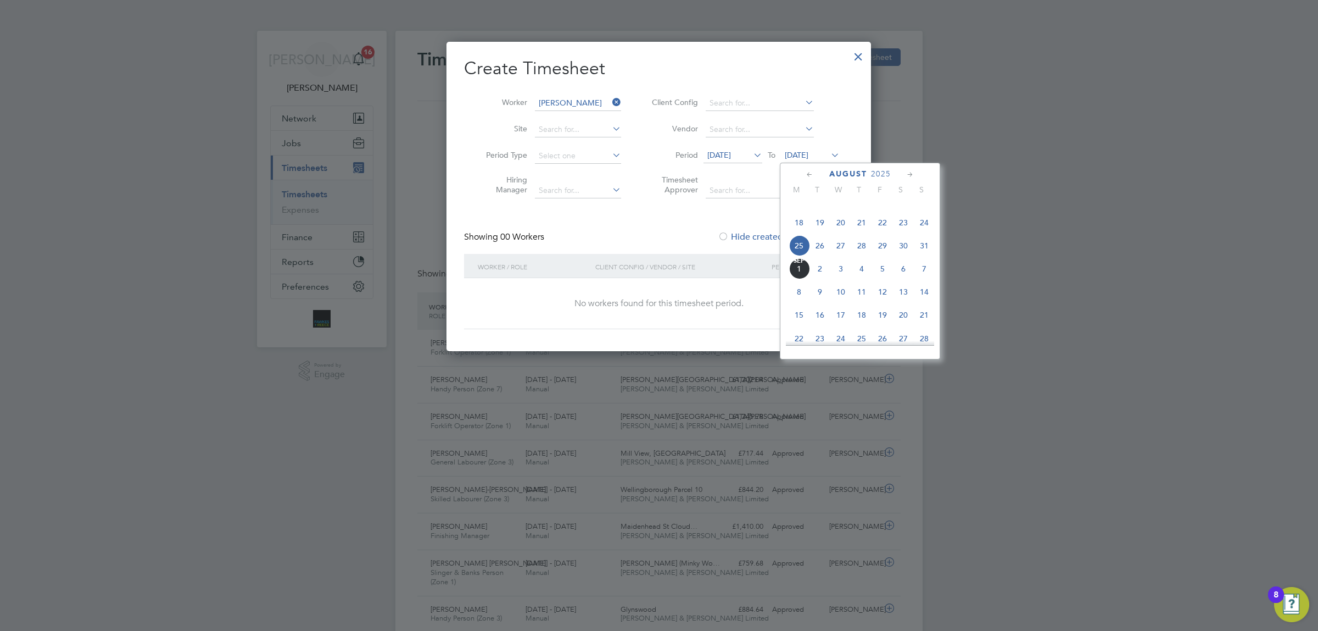  Describe the element at coordinates (924, 246) in the screenshot. I see `span: 31` at that location.